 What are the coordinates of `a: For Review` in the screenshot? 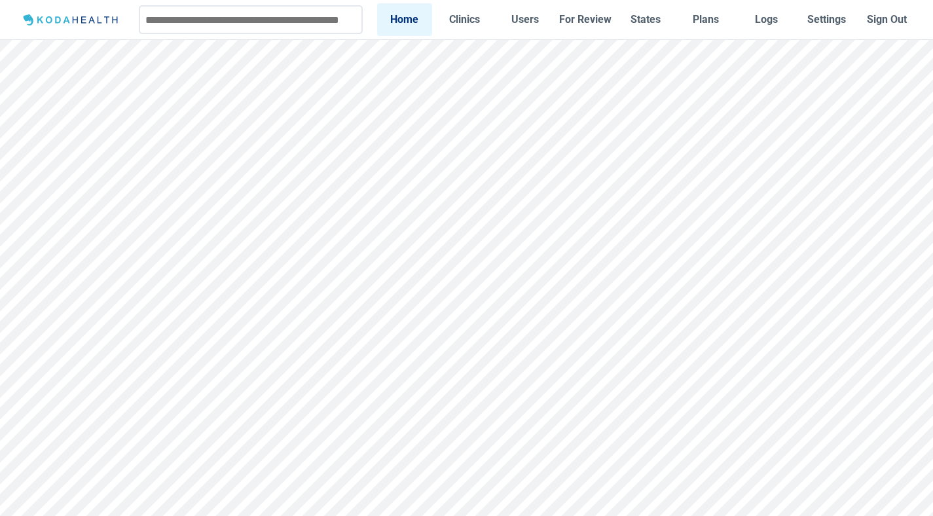 It's located at (585, 19).